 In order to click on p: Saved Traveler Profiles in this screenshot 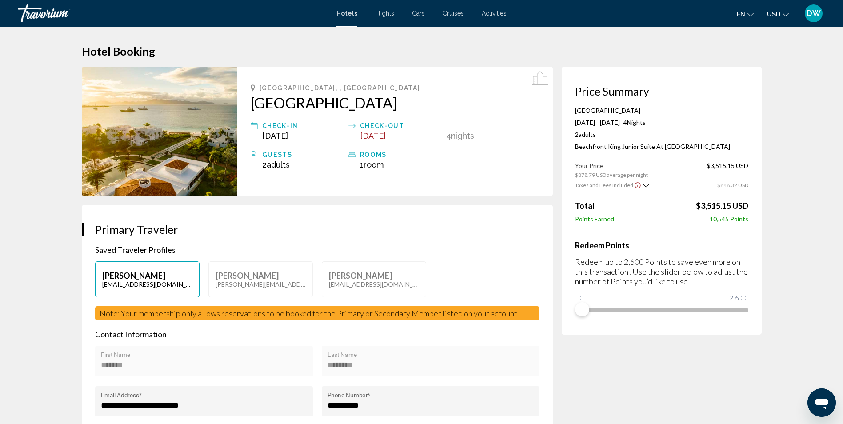, I will do `click(317, 250)`.